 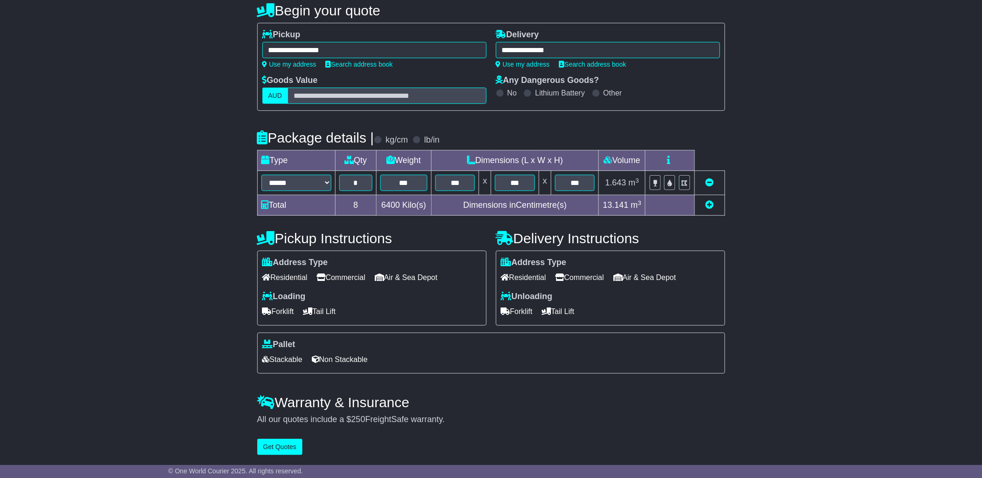 What do you see at coordinates (515, 161) in the screenshot?
I see `td: Dimensions (L x W x H)` at bounding box center [515, 161].